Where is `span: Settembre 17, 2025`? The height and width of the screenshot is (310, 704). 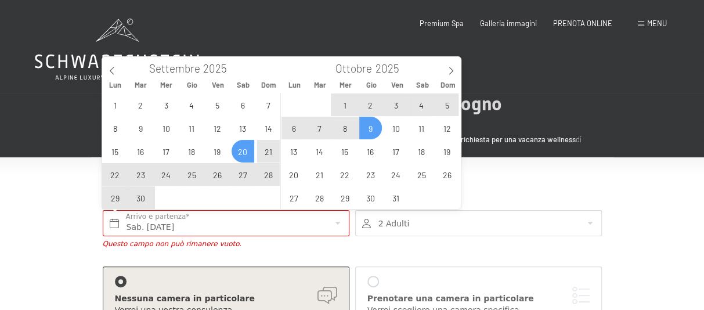
span: Settembre 17, 2025 is located at coordinates (166, 151).